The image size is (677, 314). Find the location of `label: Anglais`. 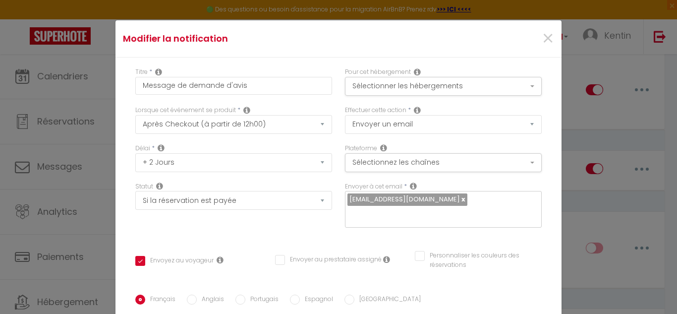

label: Anglais is located at coordinates (210, 300).